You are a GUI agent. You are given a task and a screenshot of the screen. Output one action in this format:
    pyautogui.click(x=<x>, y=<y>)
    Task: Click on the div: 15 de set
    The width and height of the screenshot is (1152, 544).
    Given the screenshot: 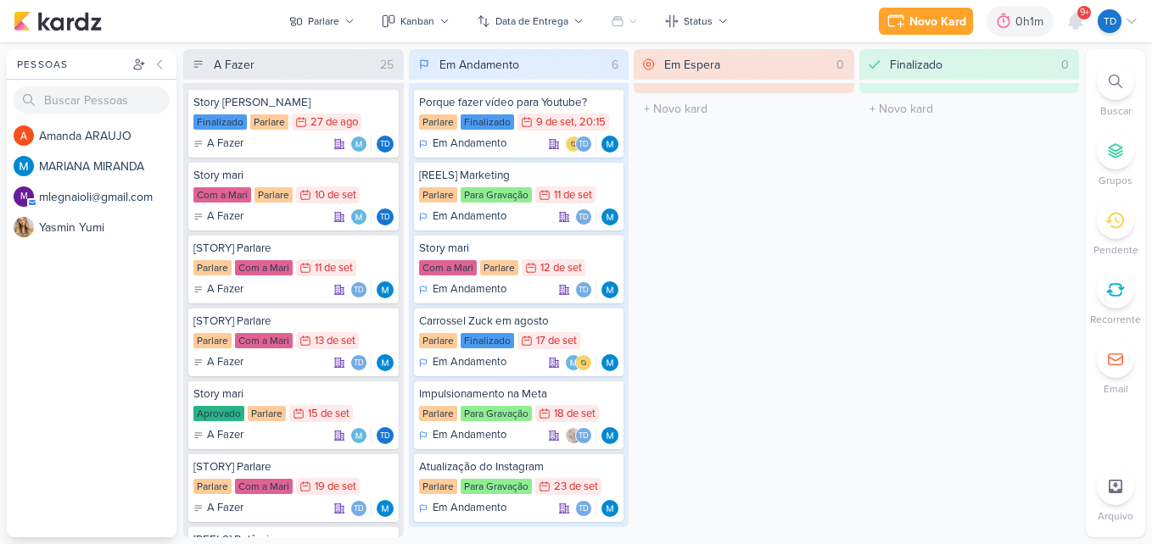 What is the action you would take?
    pyautogui.click(x=328, y=414)
    